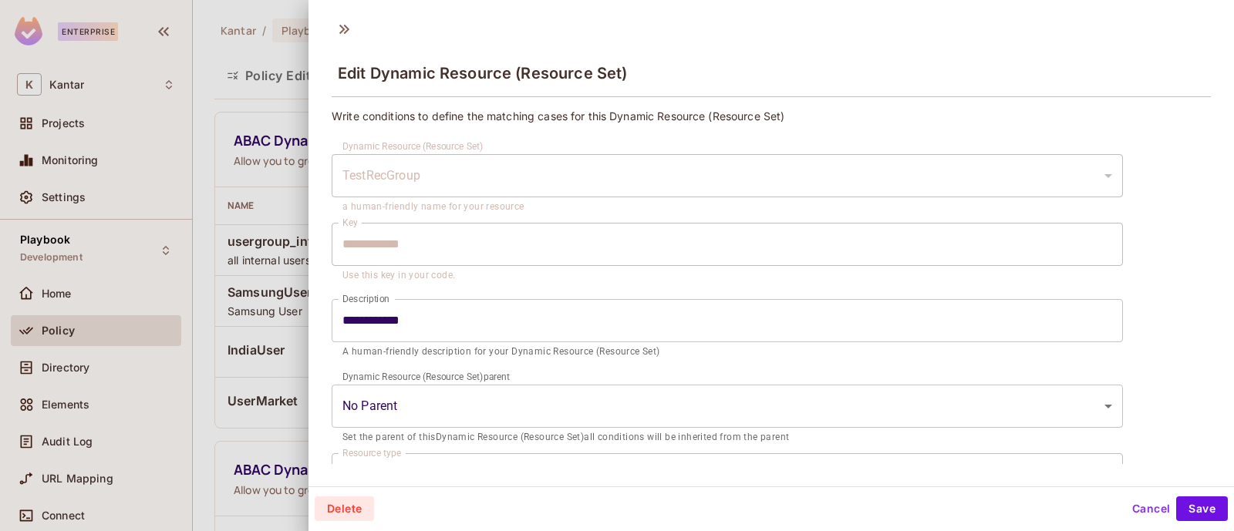 The width and height of the screenshot is (1234, 531). Describe the element at coordinates (482, 73) in the screenshot. I see `span: Edit Dynamic Resource (Resource Set)` at that location.